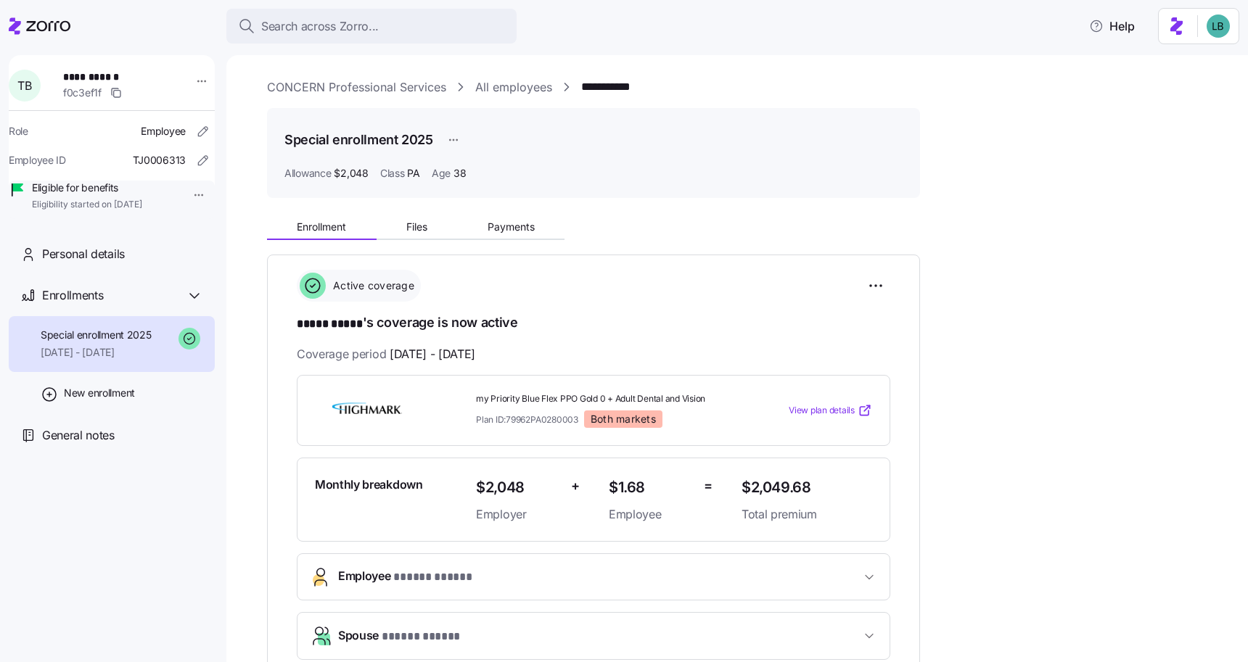  Describe the element at coordinates (459, 173) in the screenshot. I see `span: 38` at that location.